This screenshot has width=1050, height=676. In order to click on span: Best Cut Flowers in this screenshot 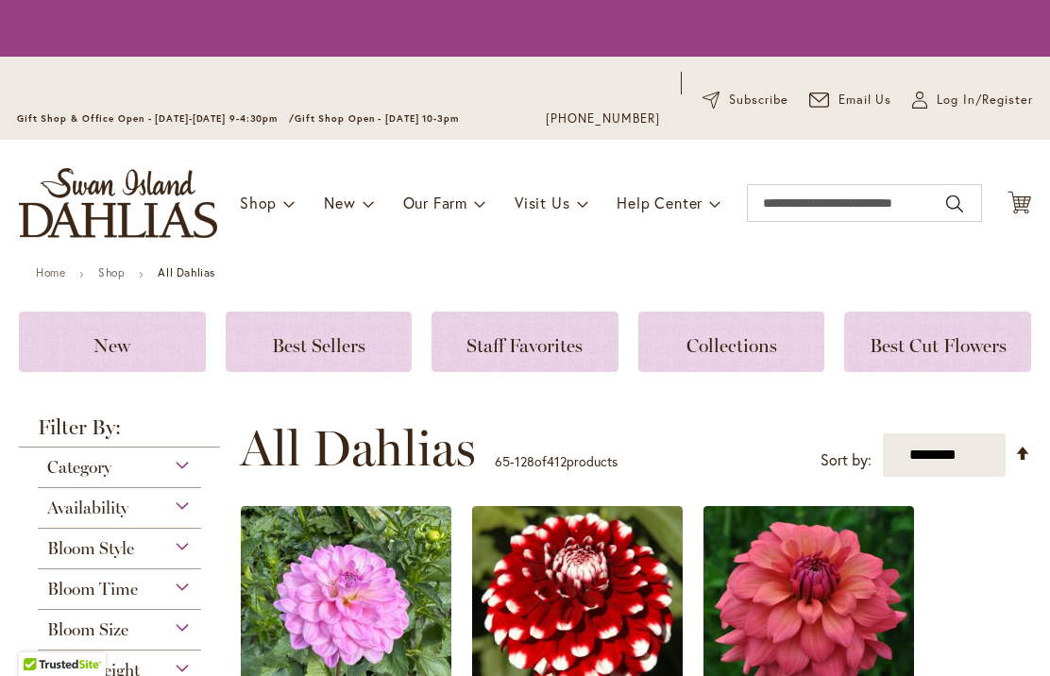, I will do `click(937, 345)`.